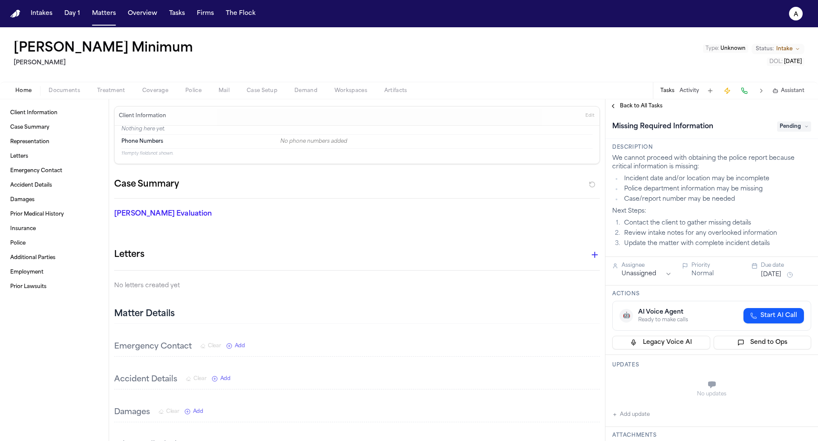 This screenshot has width=818, height=441. I want to click on button: Activity, so click(689, 91).